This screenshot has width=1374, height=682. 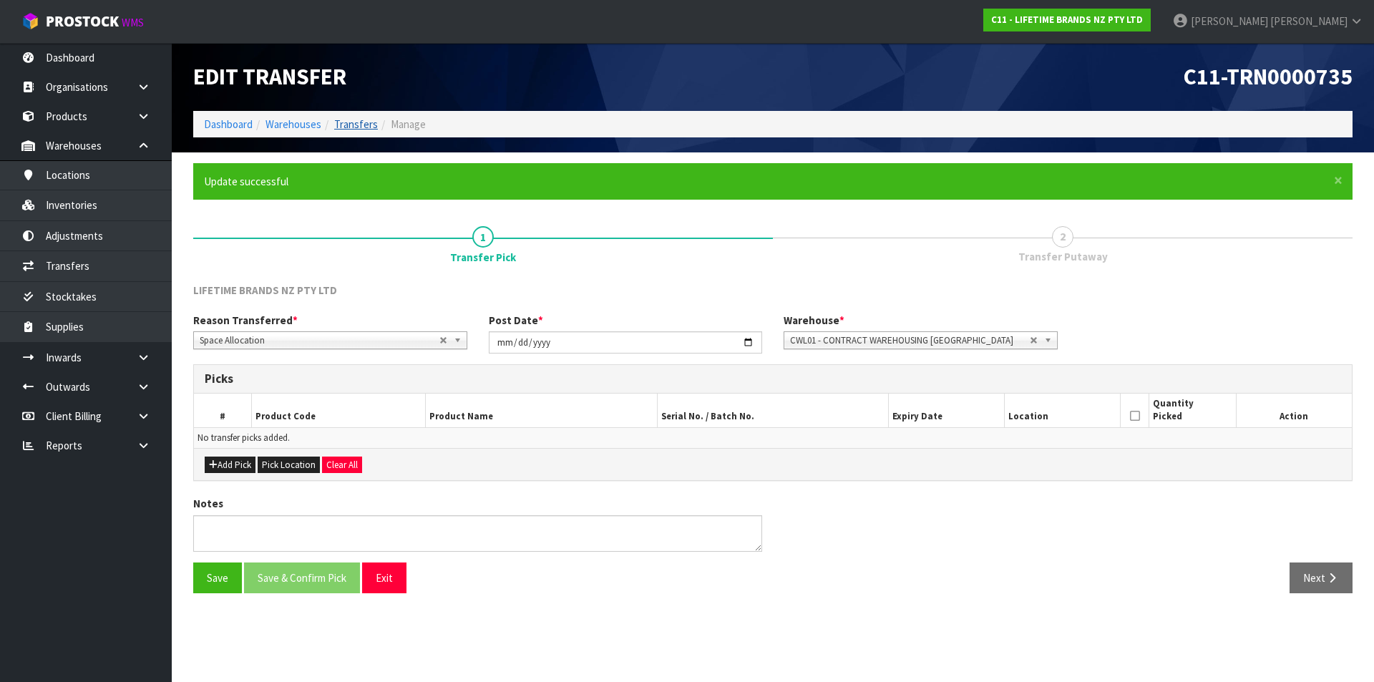 What do you see at coordinates (208, 503) in the screenshot?
I see `label: Notes` at bounding box center [208, 503].